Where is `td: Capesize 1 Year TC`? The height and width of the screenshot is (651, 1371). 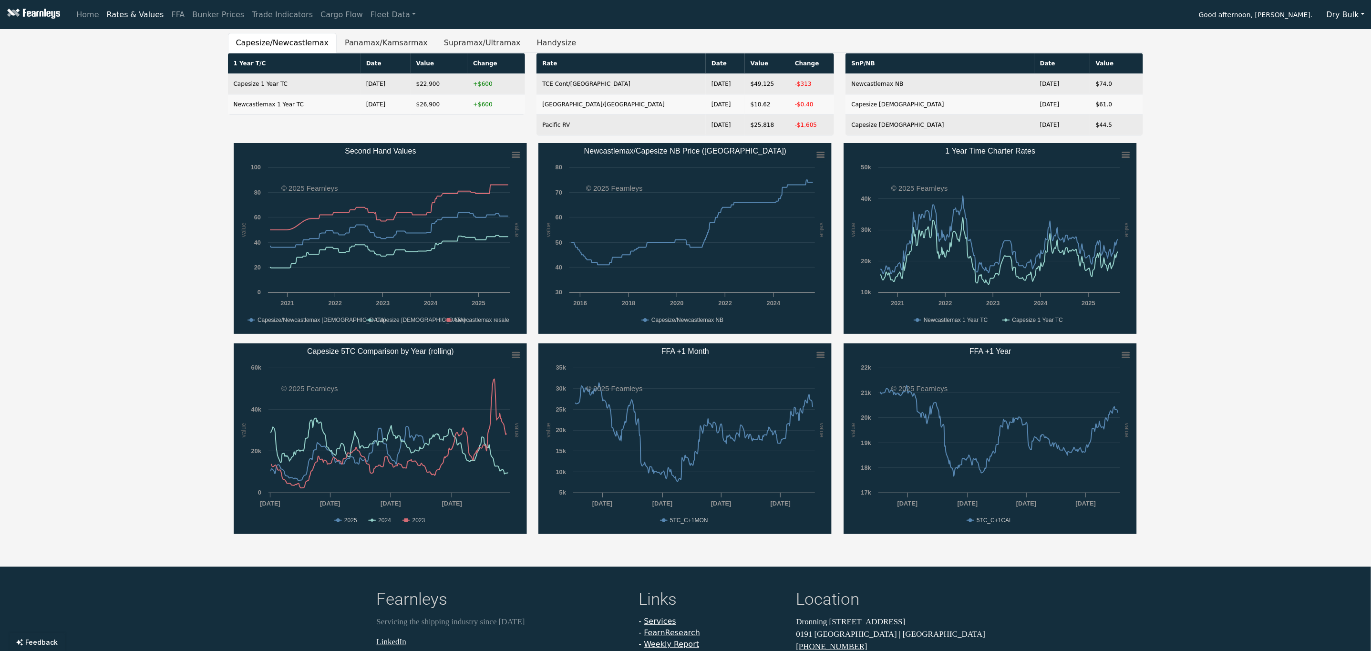 td: Capesize 1 Year TC is located at coordinates (294, 84).